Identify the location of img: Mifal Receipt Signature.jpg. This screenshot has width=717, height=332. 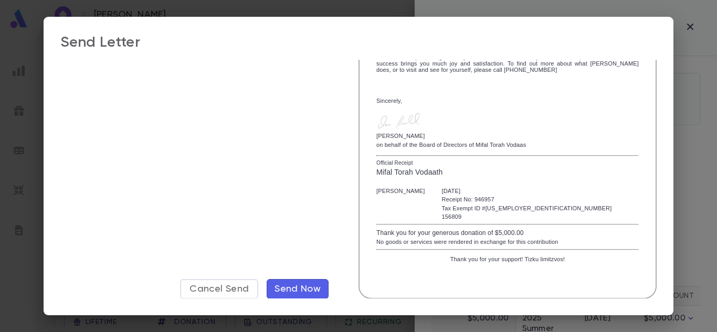
(399, 120).